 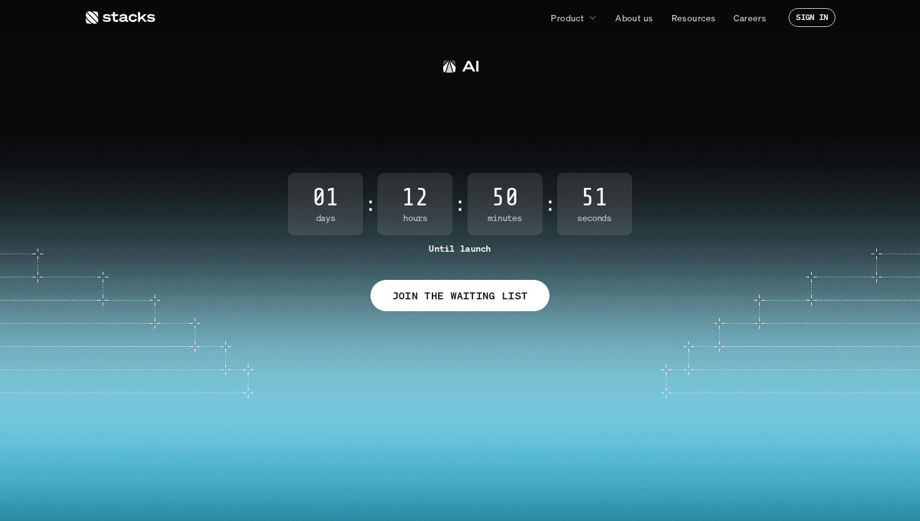 I want to click on span: Minutes, so click(x=505, y=218).